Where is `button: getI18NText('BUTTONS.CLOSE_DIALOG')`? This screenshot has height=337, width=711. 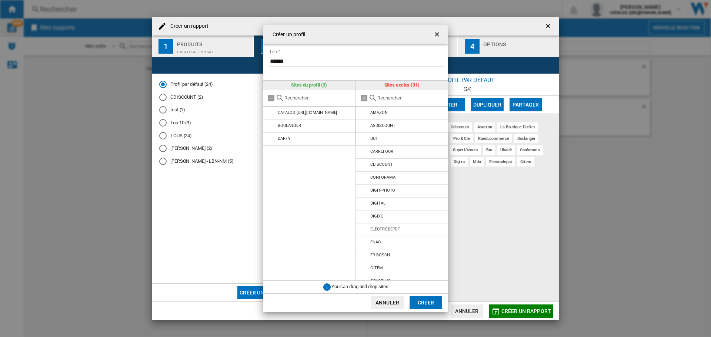 button: getI18NText('BUTTONS.CLOSE_DIALOG') is located at coordinates (438, 34).